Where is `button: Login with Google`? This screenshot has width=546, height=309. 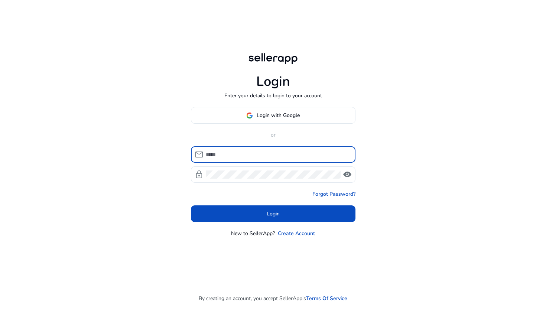
button: Login with Google is located at coordinates (273, 115).